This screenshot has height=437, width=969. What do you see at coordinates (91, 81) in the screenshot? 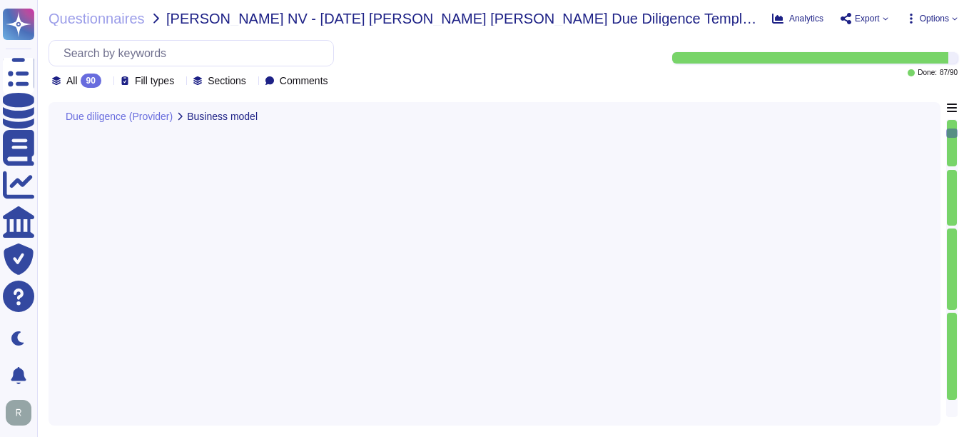
I see `div: 90` at bounding box center [91, 81].